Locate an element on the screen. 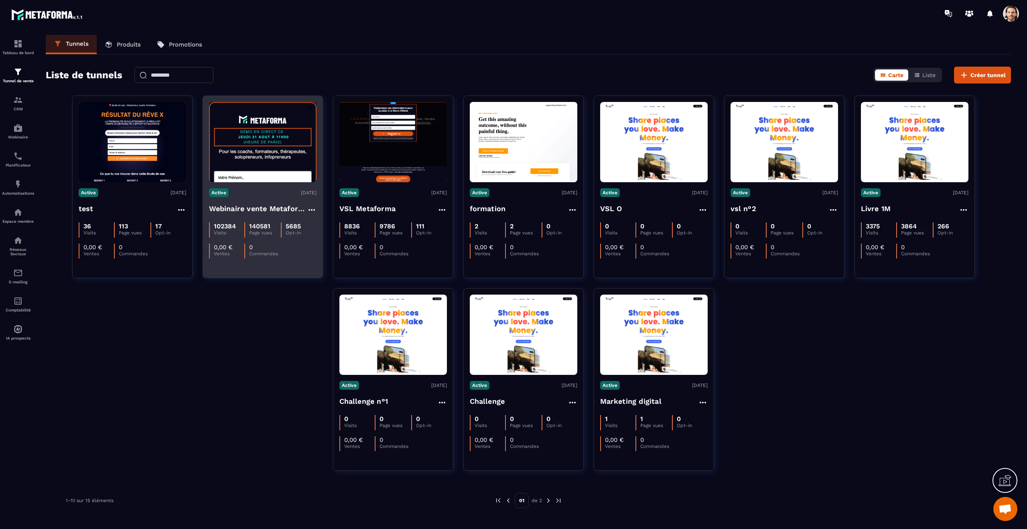 The width and height of the screenshot is (1027, 529). p: 5685 is located at coordinates (293, 226).